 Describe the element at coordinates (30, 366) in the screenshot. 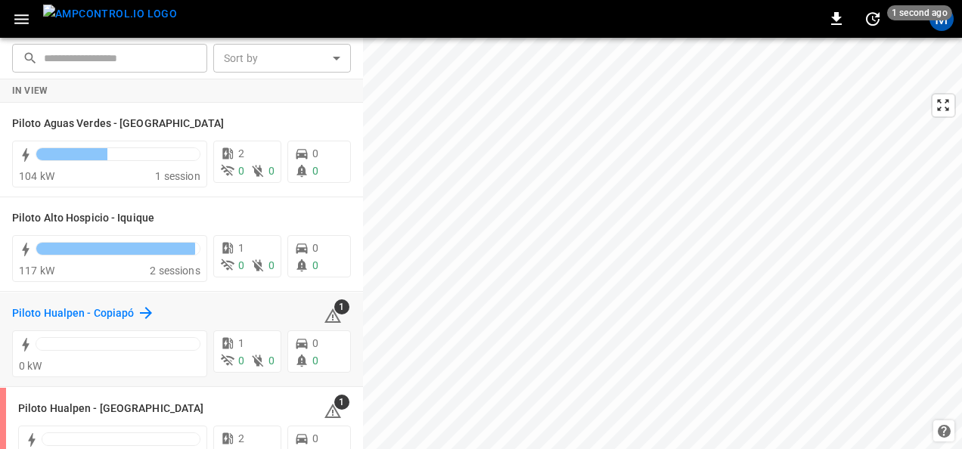

I see `span: 0 kW` at that location.